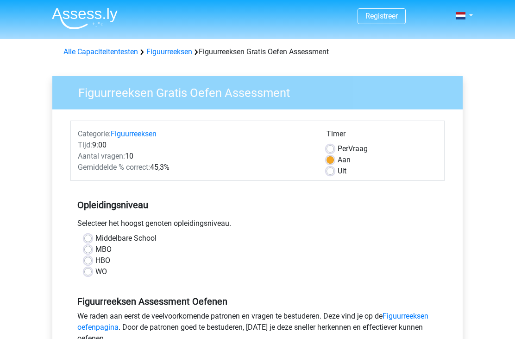  I want to click on span: Tijd:, so click(85, 145).